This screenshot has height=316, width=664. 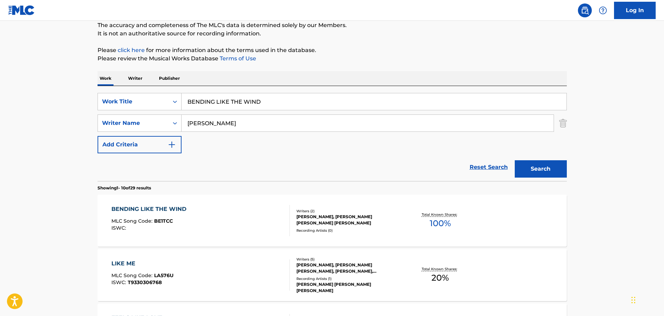 What do you see at coordinates (332, 34) in the screenshot?
I see `p: It is not an authoritative source for recording information.` at bounding box center [332, 34].